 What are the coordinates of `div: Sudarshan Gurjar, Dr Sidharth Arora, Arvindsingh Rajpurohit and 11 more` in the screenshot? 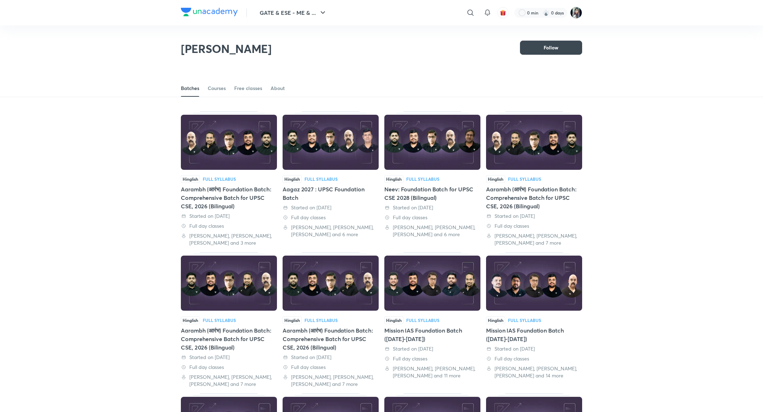 It's located at (432, 372).